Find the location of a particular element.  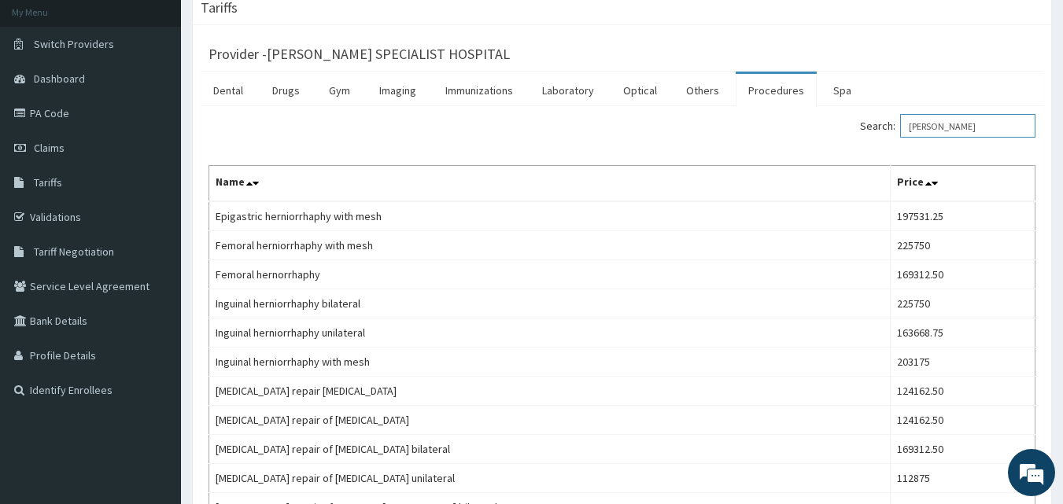

a: Drugs is located at coordinates (286, 90).